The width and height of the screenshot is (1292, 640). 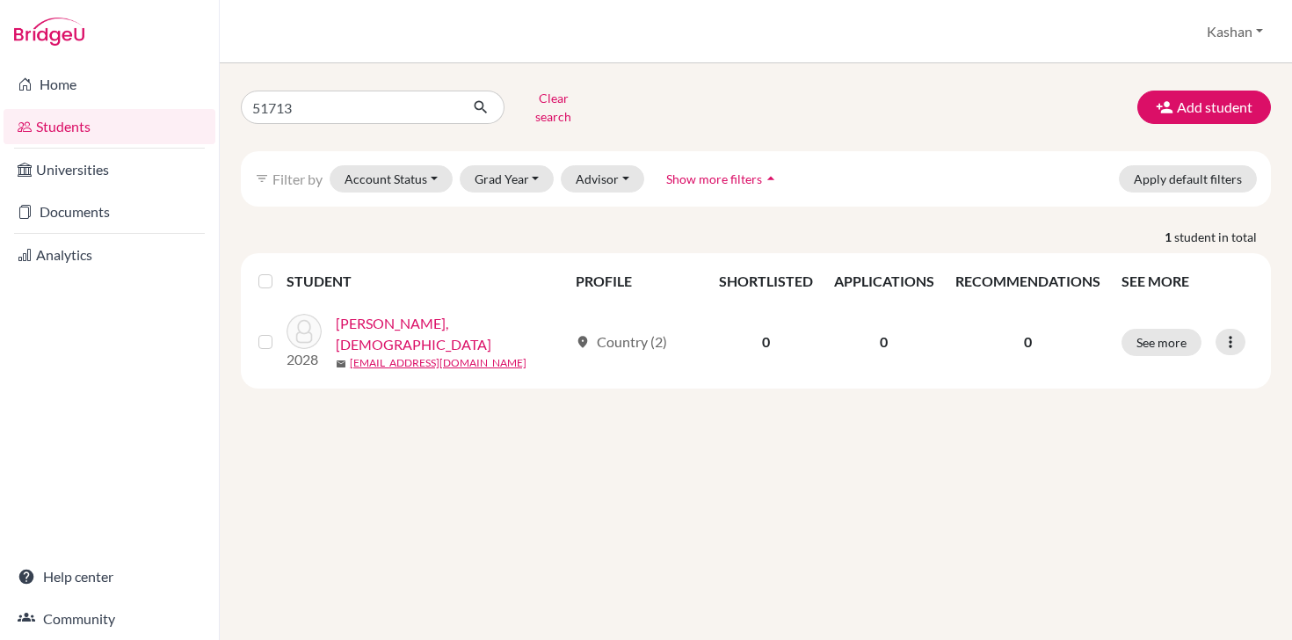 I want to click on th: STUDENT, so click(x=425, y=281).